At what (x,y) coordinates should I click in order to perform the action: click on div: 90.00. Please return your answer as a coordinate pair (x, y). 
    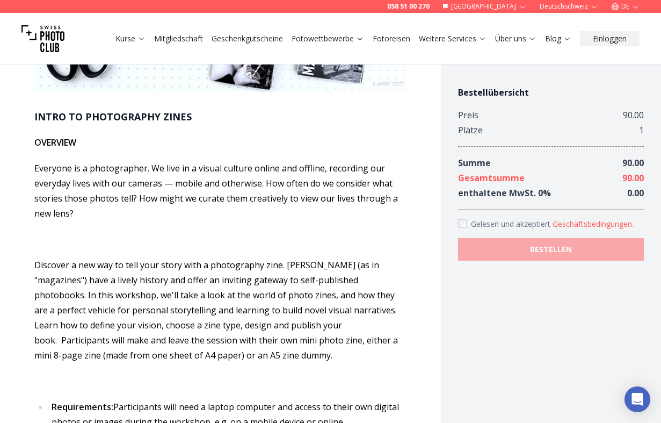
    Looking at the image, I should click on (633, 115).